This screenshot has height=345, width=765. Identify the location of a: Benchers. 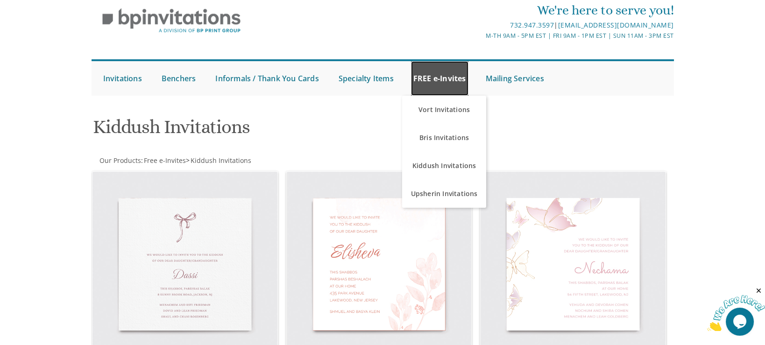
(179, 78).